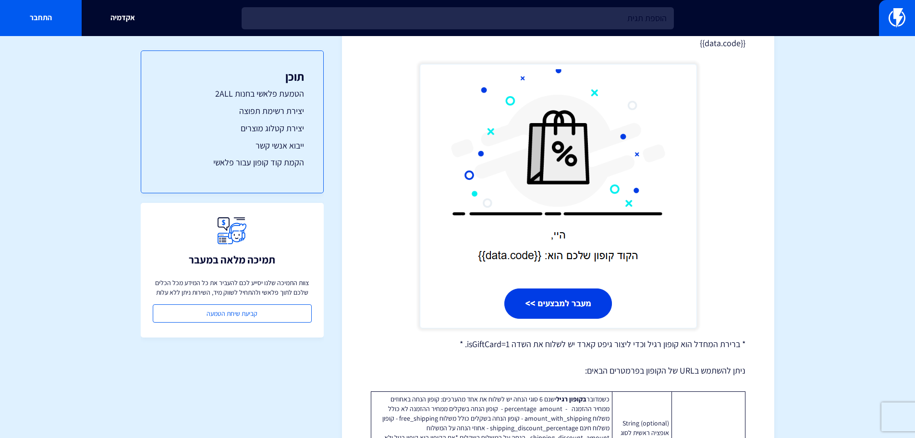 The height and width of the screenshot is (438, 915). What do you see at coordinates (232, 128) in the screenshot?
I see `a: יצירת קטלוג מוצרים` at bounding box center [232, 128].